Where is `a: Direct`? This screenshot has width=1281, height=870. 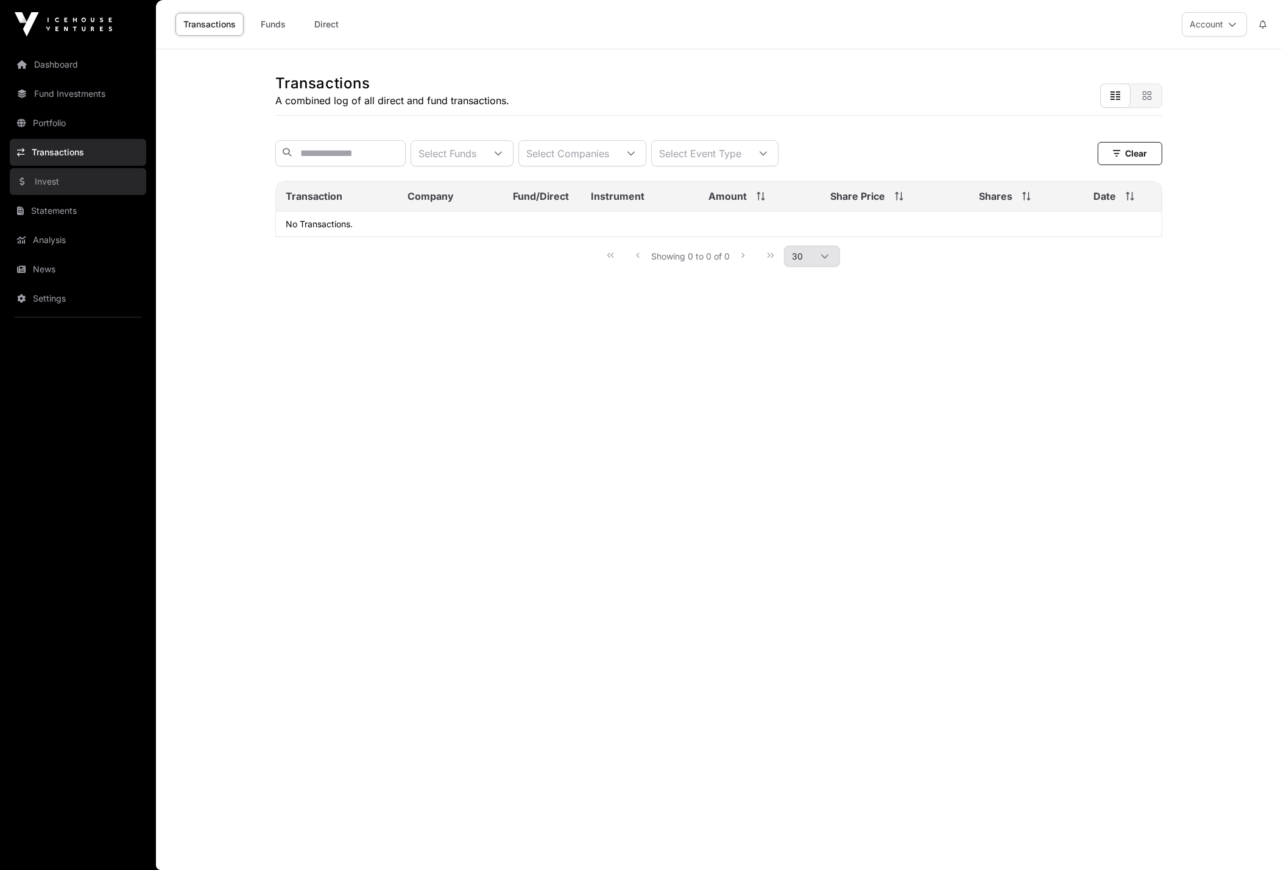 a: Direct is located at coordinates (327, 24).